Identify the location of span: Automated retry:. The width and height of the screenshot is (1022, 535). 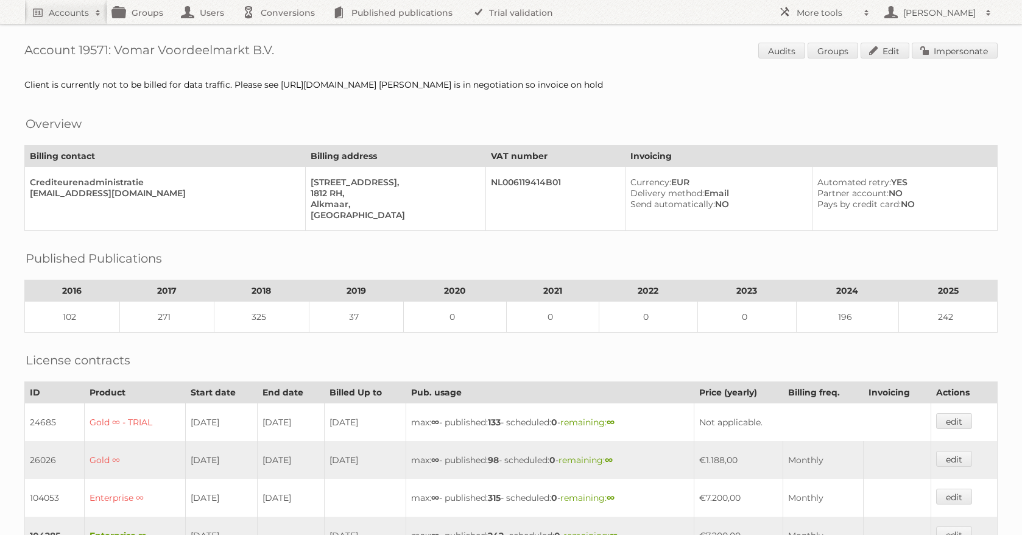
(854, 182).